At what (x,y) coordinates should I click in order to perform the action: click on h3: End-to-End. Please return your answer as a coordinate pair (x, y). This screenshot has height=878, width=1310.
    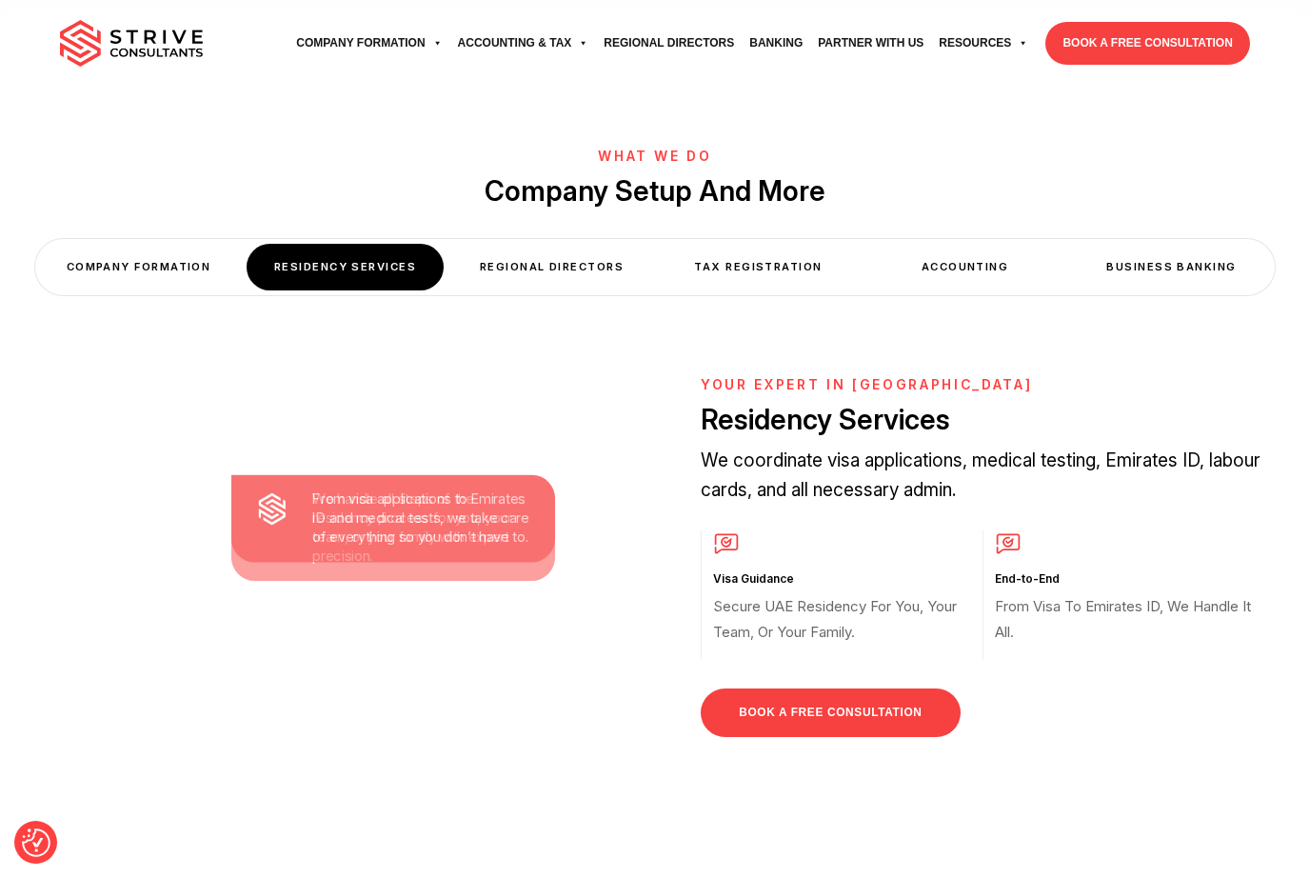
    Looking at the image, I should click on (1124, 579).